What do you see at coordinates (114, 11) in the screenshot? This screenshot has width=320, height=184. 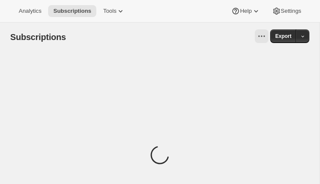 I see `button: Tools` at bounding box center [114, 11].